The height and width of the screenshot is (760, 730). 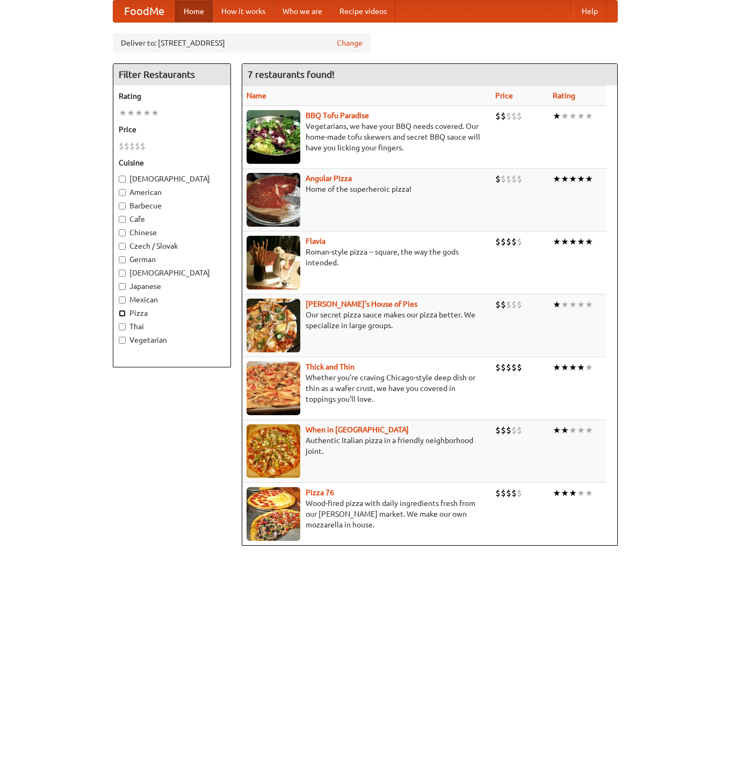 What do you see at coordinates (367, 446) in the screenshot?
I see `p: Authentic Italian pizza in a friendly neighborhood joint.` at bounding box center [367, 446].